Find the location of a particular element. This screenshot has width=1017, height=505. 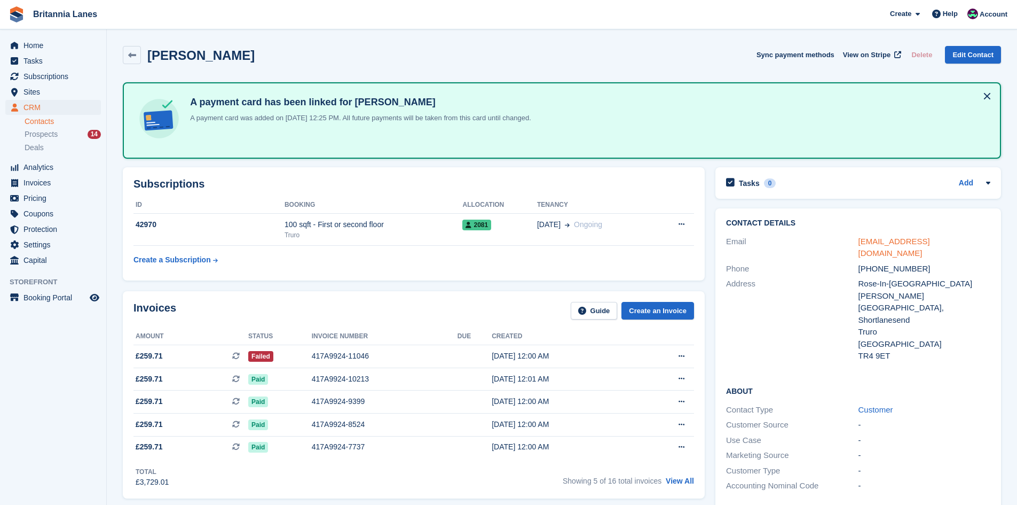

div: 417A9924-11046 is located at coordinates (384, 356).